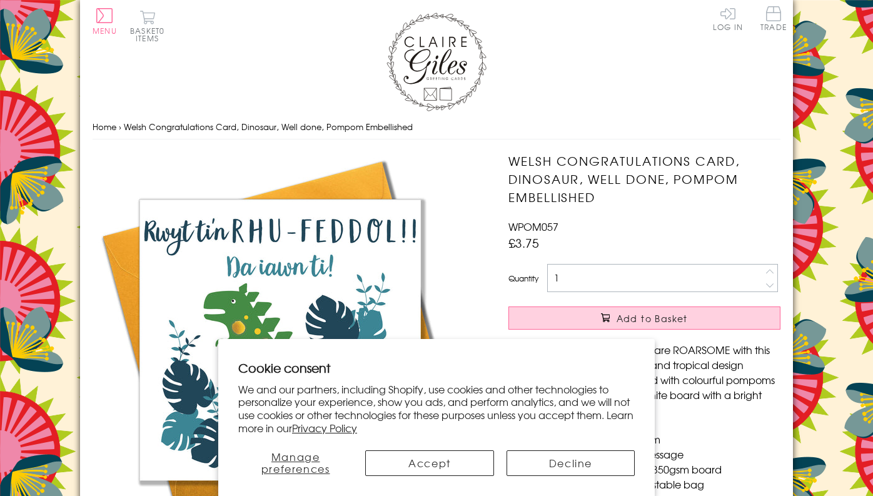 This screenshot has height=496, width=873. What do you see at coordinates (437, 127) in the screenshot?
I see `nav: breadcrumbs` at bounding box center [437, 127].